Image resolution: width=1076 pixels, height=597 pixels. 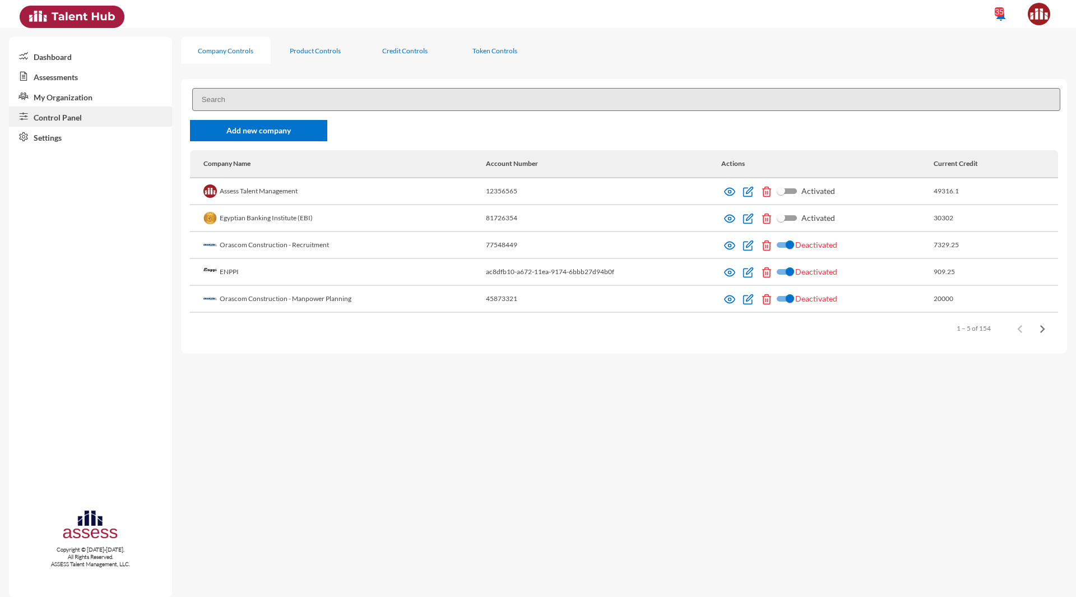 I want to click on a: Control Panel, so click(x=90, y=117).